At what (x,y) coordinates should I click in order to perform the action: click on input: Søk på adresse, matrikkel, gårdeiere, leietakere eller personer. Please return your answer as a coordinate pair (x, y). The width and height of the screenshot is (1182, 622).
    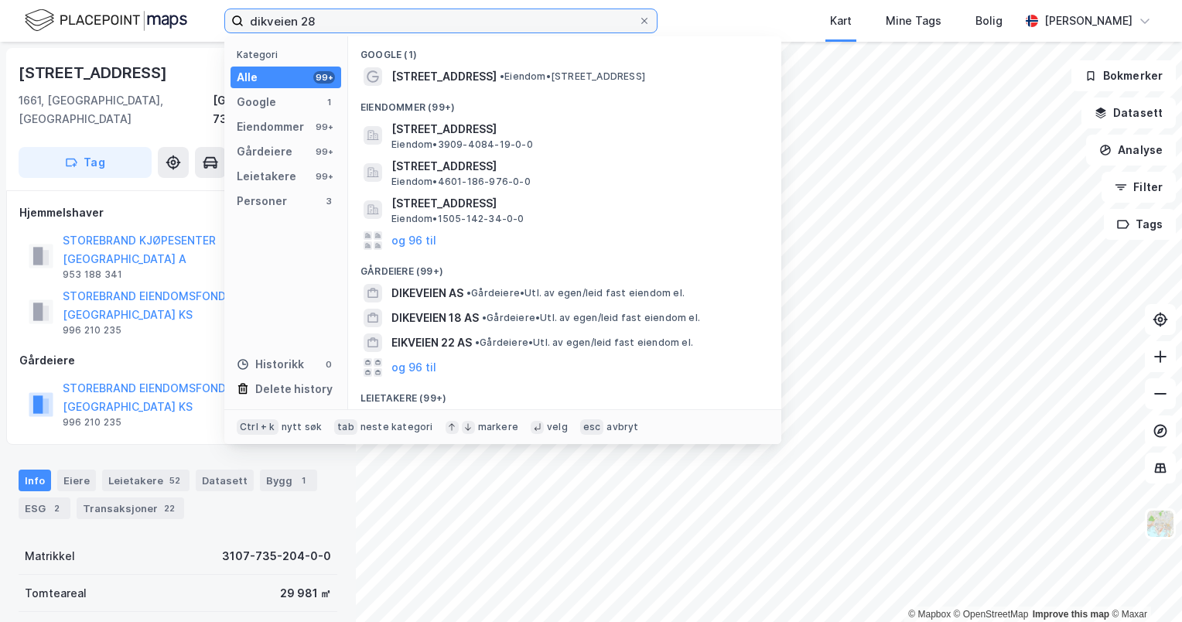
    Looking at the image, I should click on (441, 21).